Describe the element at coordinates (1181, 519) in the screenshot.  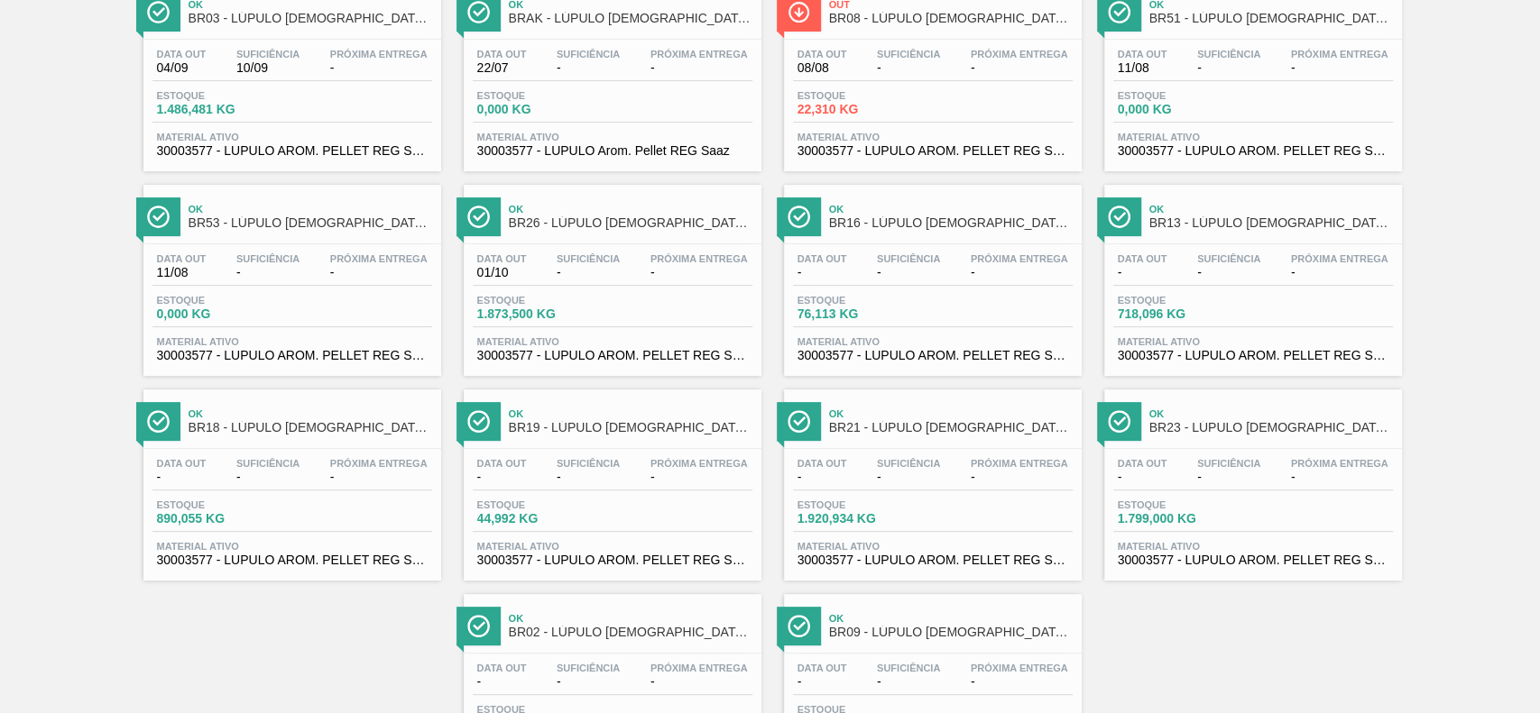
I see `span: 1.799,000 KG` at that location.